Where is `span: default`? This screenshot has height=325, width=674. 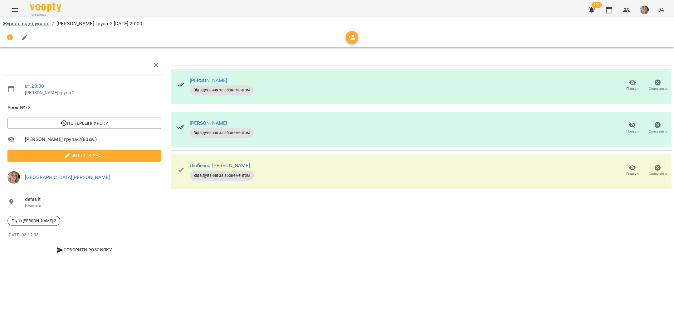
span: default is located at coordinates (93, 199).